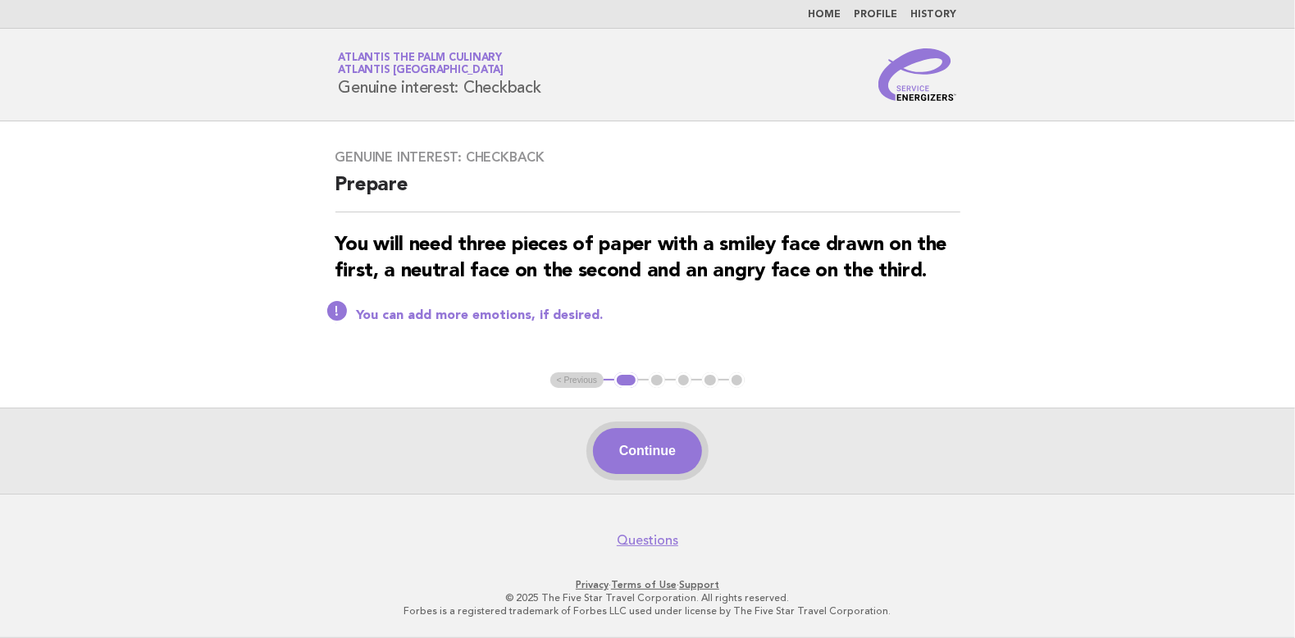 This screenshot has width=1295, height=638. Describe the element at coordinates (644, 585) in the screenshot. I see `a: Terms of Use` at that location.